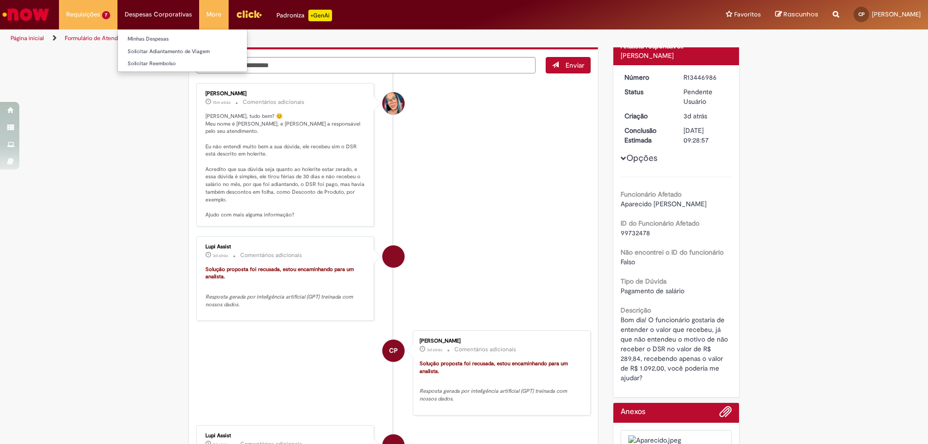 The width and height of the screenshot is (928, 444). What do you see at coordinates (652, 291) in the screenshot?
I see `span: Pagamento de salário` at bounding box center [652, 291].